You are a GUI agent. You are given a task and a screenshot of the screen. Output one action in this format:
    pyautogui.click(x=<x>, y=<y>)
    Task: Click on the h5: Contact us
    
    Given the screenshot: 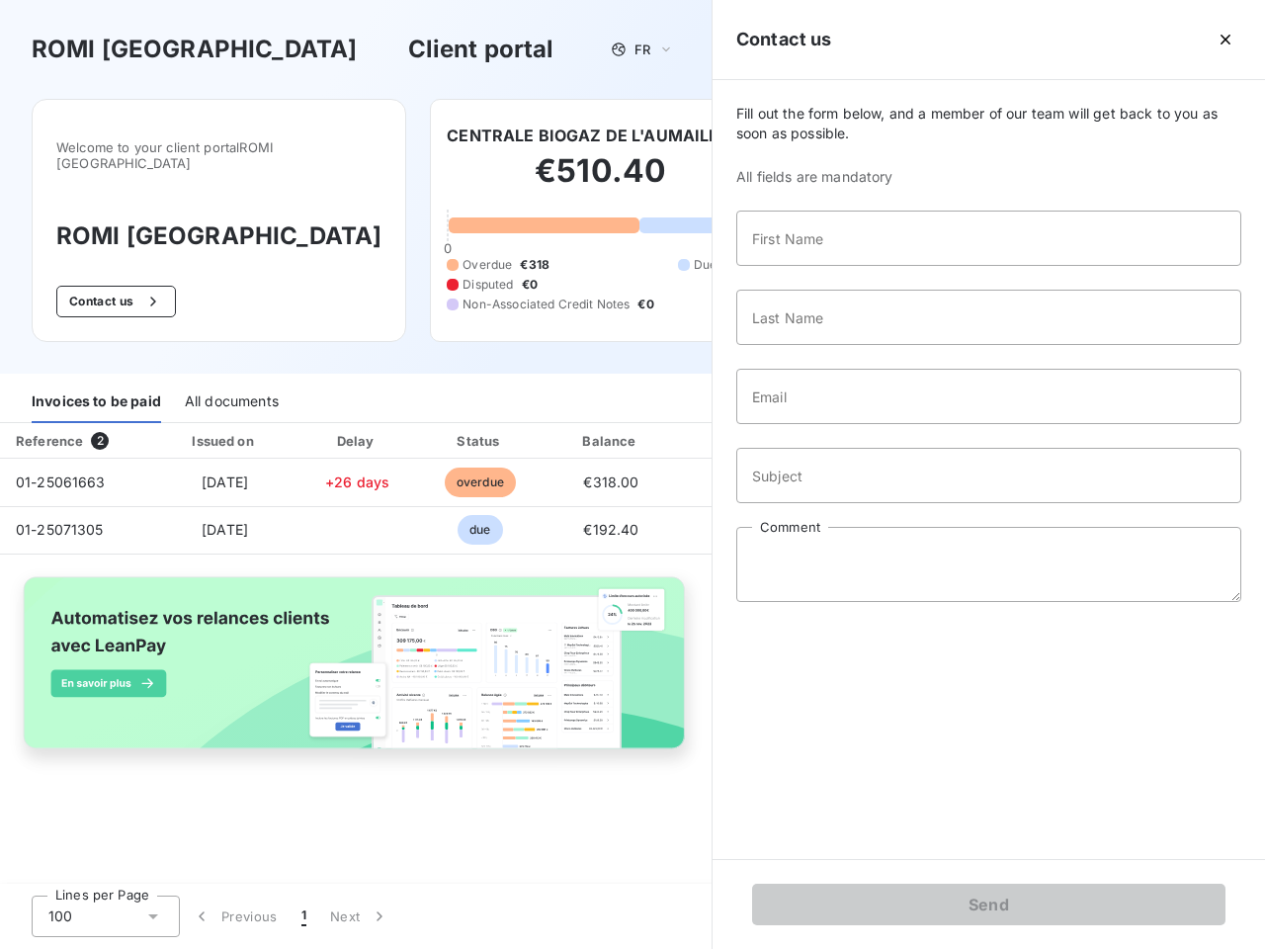 What is the action you would take?
    pyautogui.click(x=784, y=40)
    